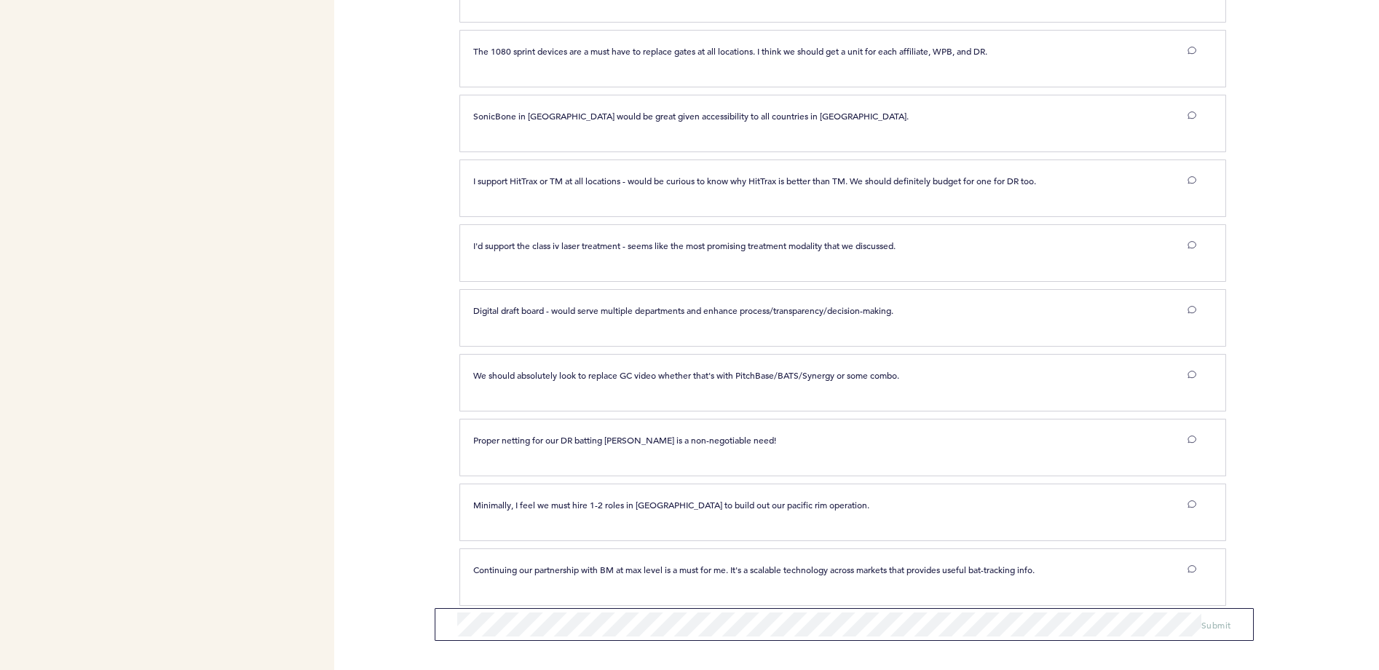  Describe the element at coordinates (1216, 625) in the screenshot. I see `button: Submit` at that location.